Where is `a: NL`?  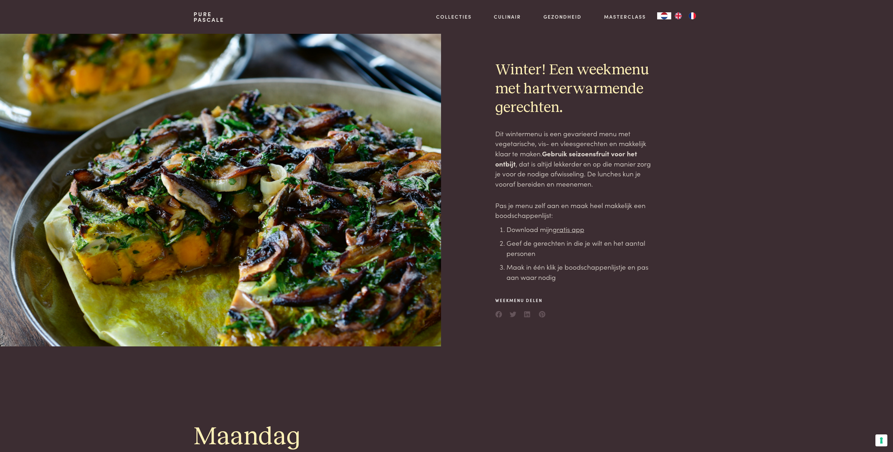
a: NL is located at coordinates (664, 16).